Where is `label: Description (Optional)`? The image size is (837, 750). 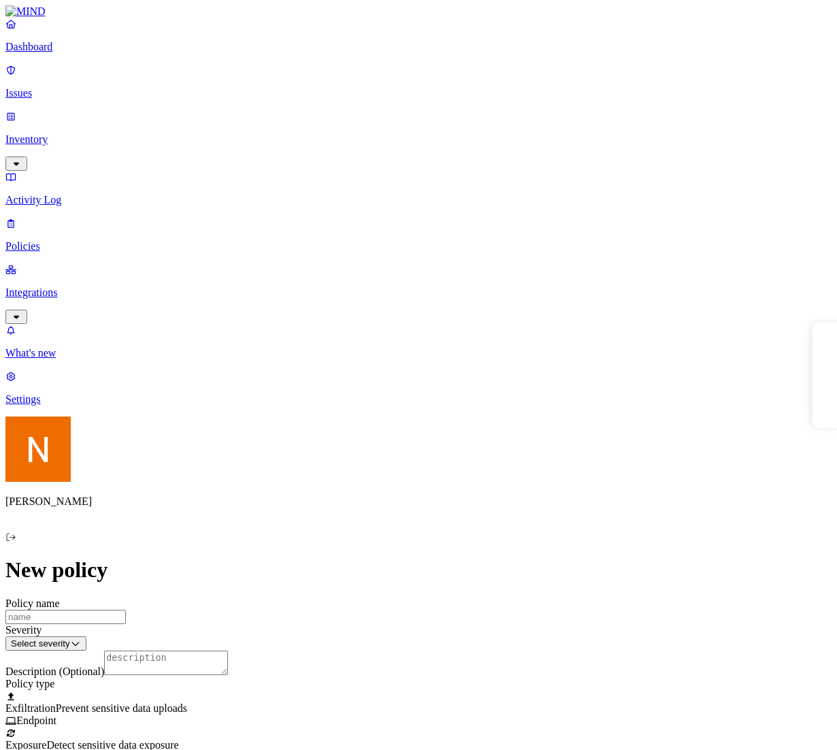 label: Description (Optional) is located at coordinates (54, 671).